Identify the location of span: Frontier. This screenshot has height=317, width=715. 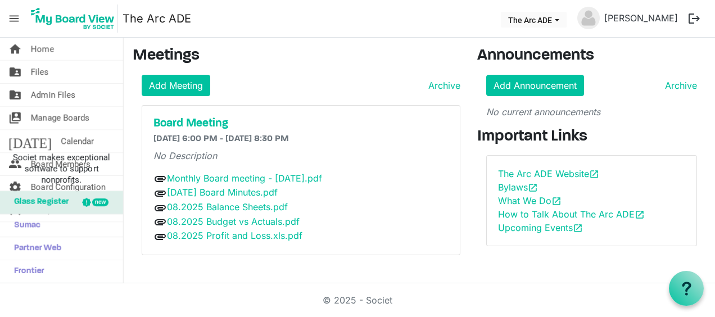
(26, 272).